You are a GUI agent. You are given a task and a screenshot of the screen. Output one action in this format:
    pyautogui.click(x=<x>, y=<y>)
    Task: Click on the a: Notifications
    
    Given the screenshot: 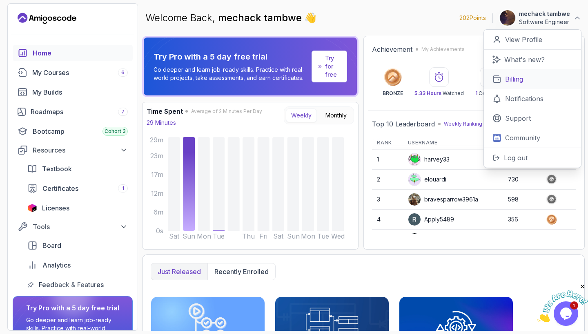 What is the action you would take?
    pyautogui.click(x=533, y=99)
    